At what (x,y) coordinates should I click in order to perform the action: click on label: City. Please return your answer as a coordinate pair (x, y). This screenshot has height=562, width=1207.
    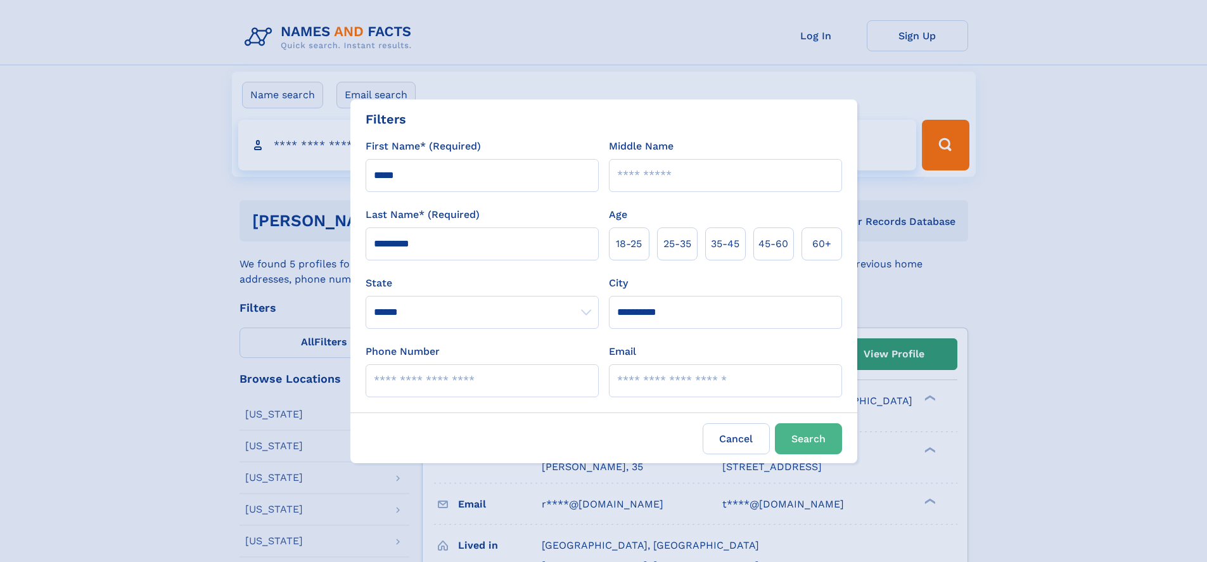
    Looking at the image, I should click on (619, 283).